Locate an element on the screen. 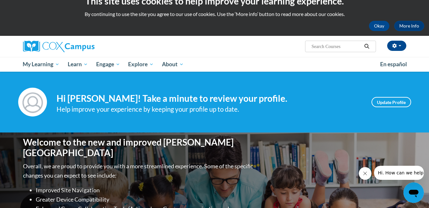 The image size is (429, 208). button: Okay is located at coordinates (379, 26).